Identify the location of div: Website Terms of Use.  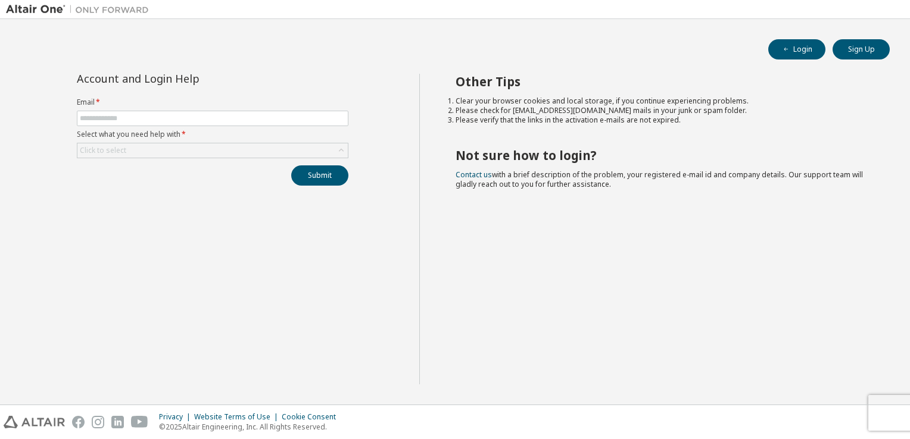
(238, 417).